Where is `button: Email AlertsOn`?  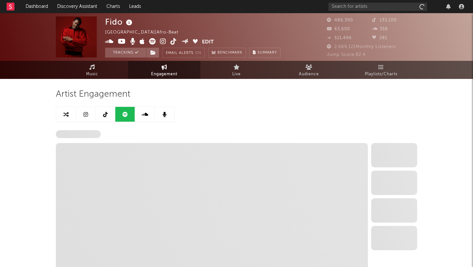 button: Email AlertsOn is located at coordinates (184, 53).